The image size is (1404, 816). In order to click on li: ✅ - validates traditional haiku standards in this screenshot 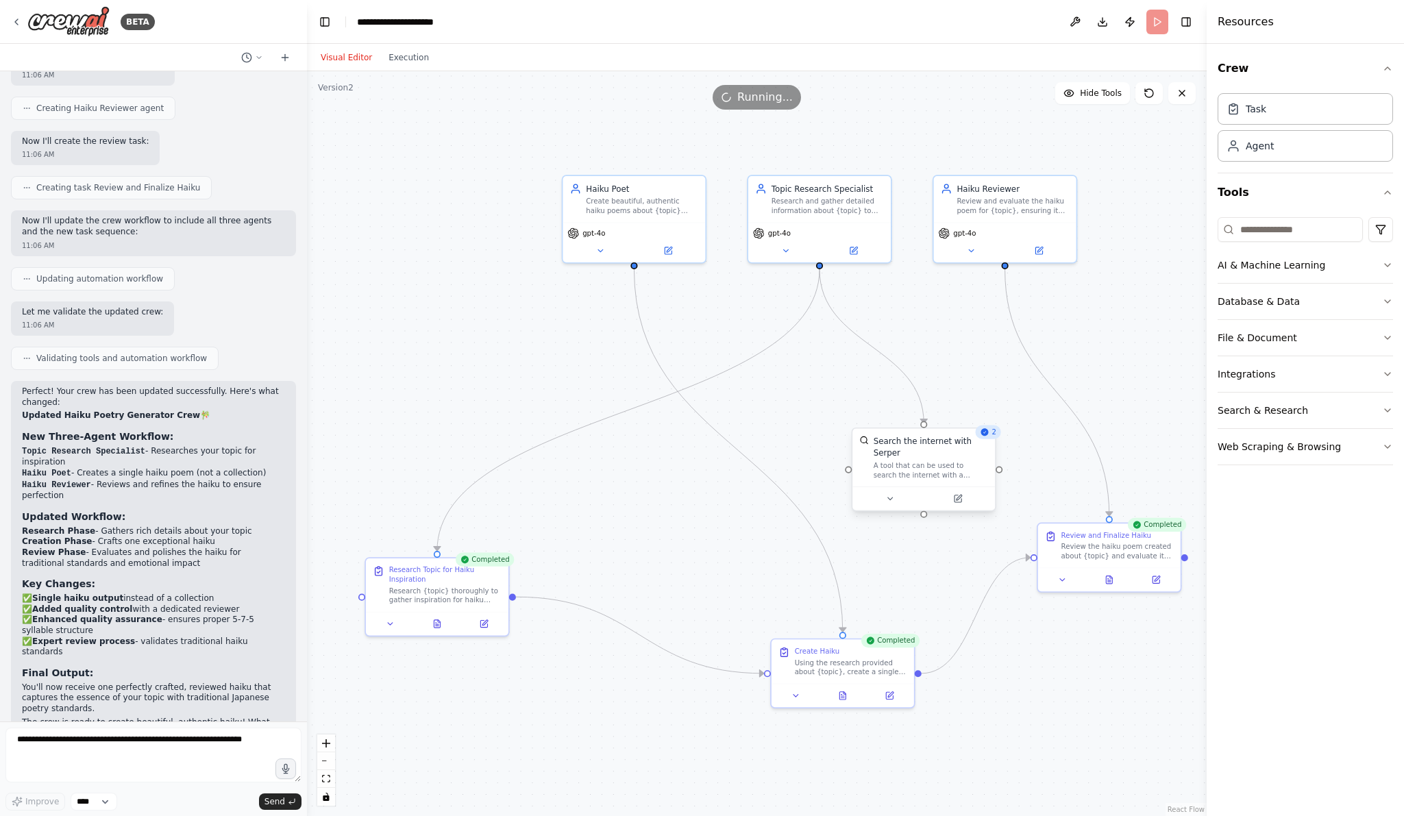, I will do `click(153, 647)`.